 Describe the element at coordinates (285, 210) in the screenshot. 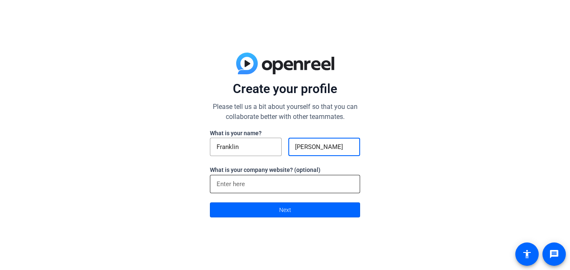

I see `button: Next` at that location.